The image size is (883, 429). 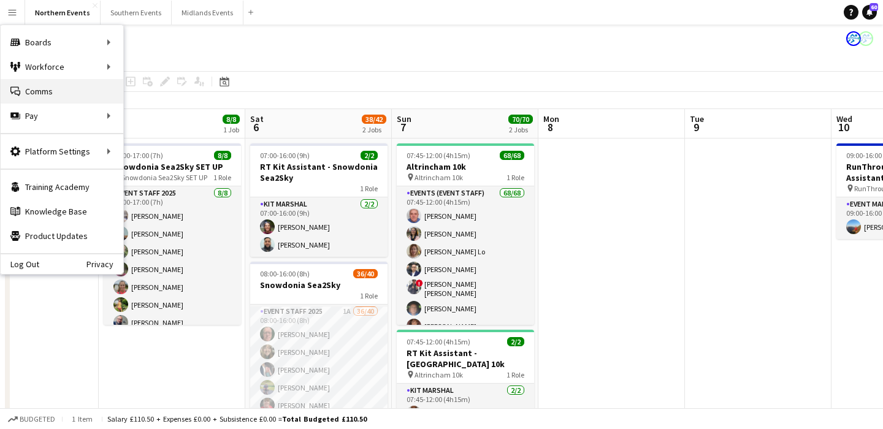 I want to click on span: 1 item, so click(x=82, y=419).